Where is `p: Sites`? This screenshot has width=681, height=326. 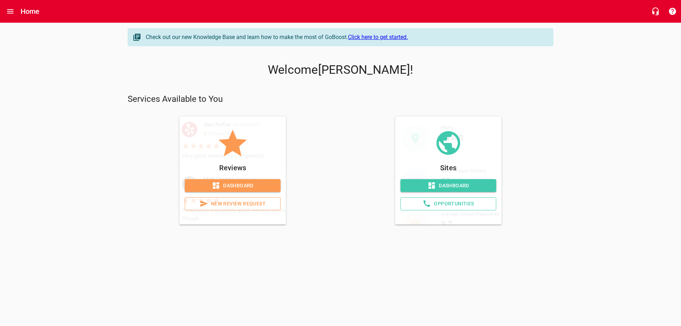 p: Sites is located at coordinates (448, 168).